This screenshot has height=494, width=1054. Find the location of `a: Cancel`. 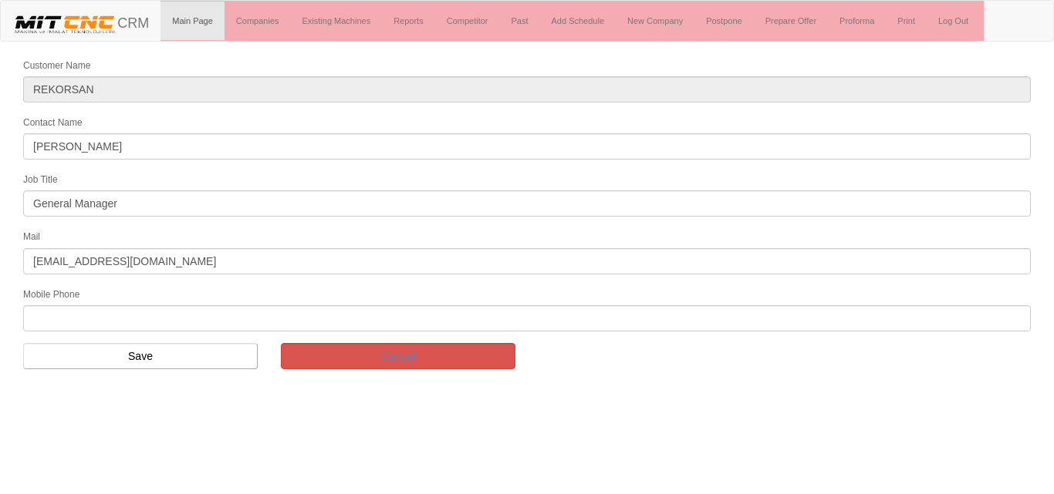

a: Cancel is located at coordinates (398, 356).